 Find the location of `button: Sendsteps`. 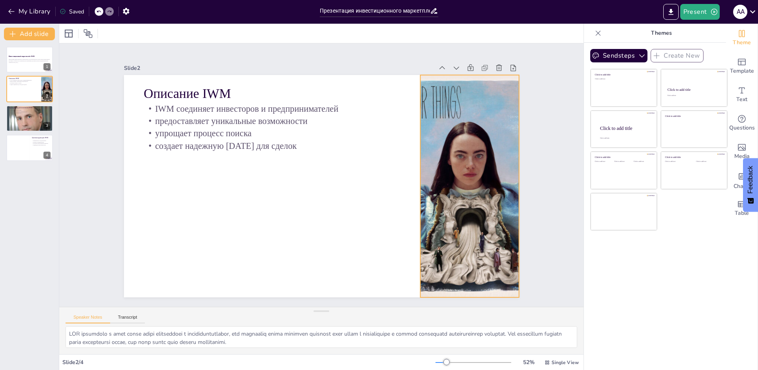

button: Sendsteps is located at coordinates (619, 56).